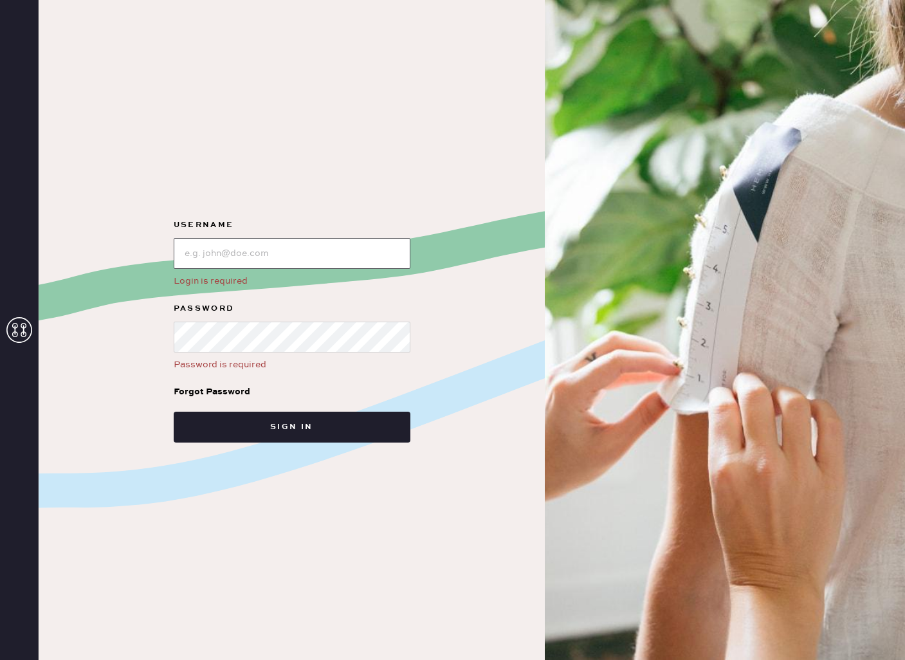 This screenshot has width=905, height=660. Describe the element at coordinates (292, 365) in the screenshot. I see `div: Password is required` at that location.